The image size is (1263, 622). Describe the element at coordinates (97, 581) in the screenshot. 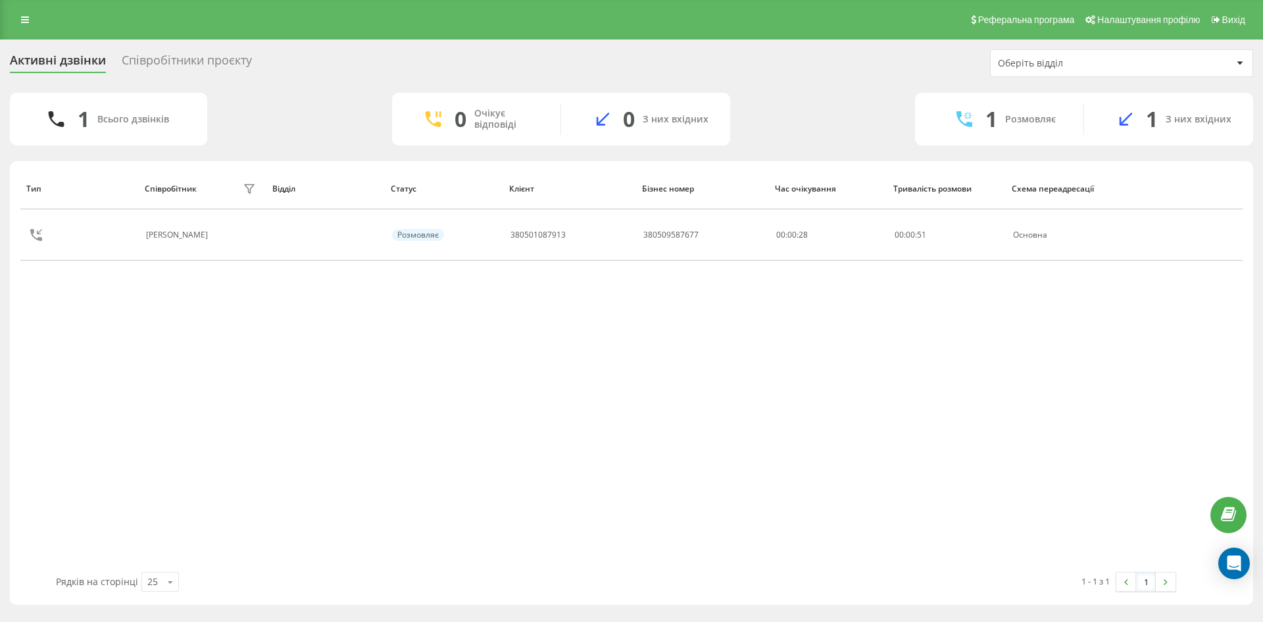

I see `span: Рядків на сторінці` at that location.